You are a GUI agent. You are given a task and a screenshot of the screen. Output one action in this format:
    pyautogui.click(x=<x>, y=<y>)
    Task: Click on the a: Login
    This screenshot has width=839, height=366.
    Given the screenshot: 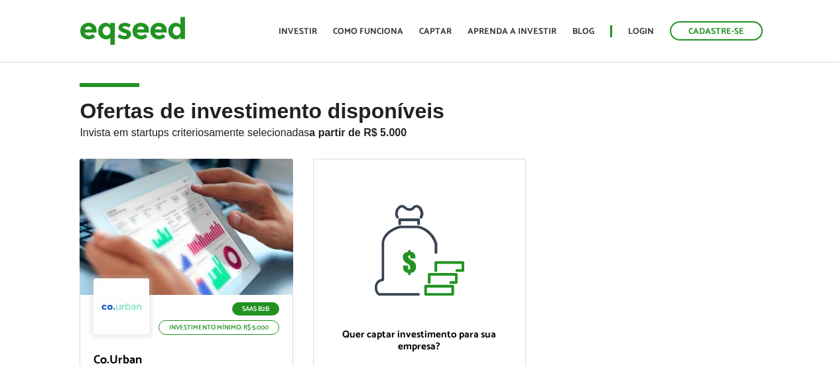 What is the action you would take?
    pyautogui.click(x=641, y=31)
    